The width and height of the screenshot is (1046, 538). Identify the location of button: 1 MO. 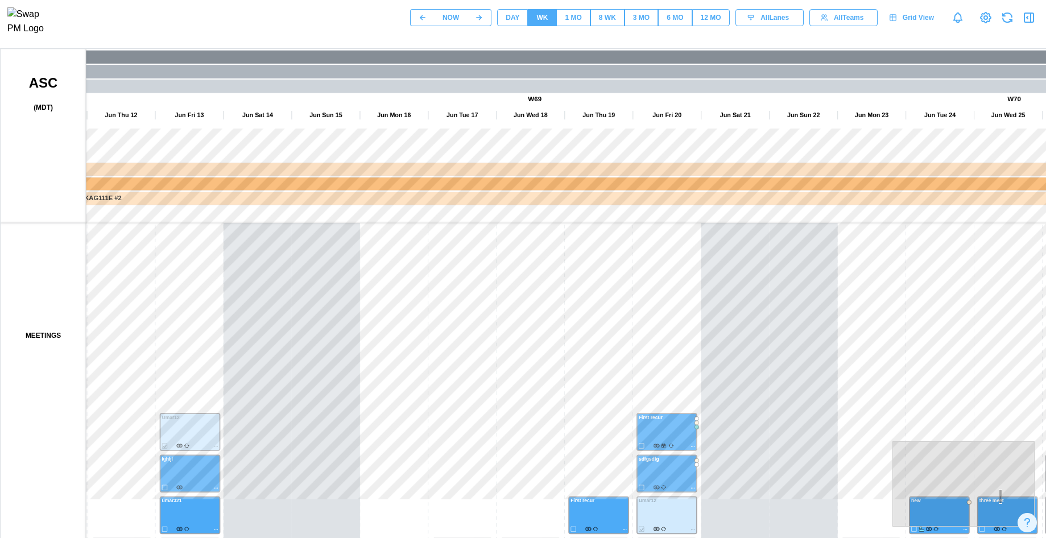
(573, 18).